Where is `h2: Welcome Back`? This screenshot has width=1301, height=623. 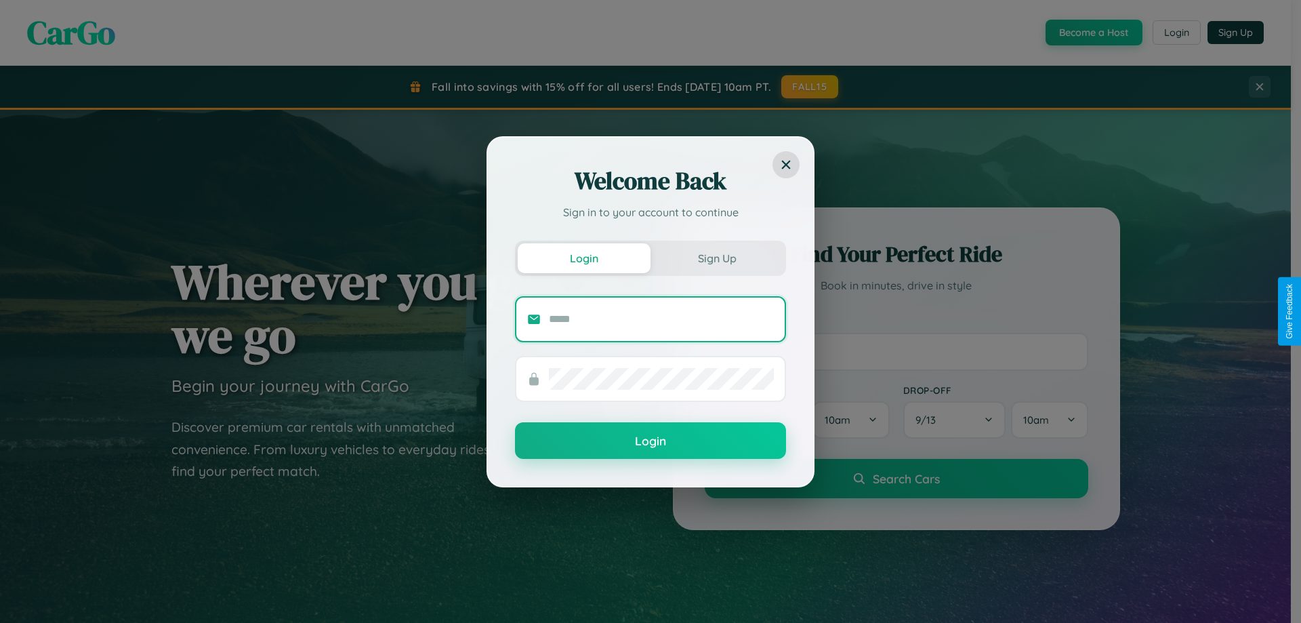
h2: Welcome Back is located at coordinates (650, 181).